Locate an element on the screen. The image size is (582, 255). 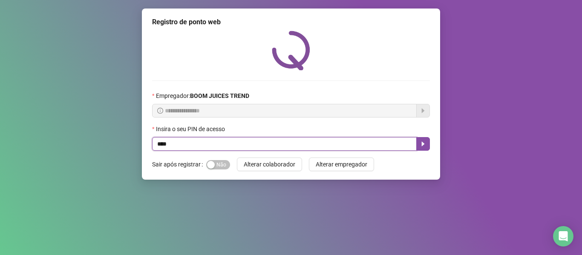
span: caret-right is located at coordinates (423, 144).